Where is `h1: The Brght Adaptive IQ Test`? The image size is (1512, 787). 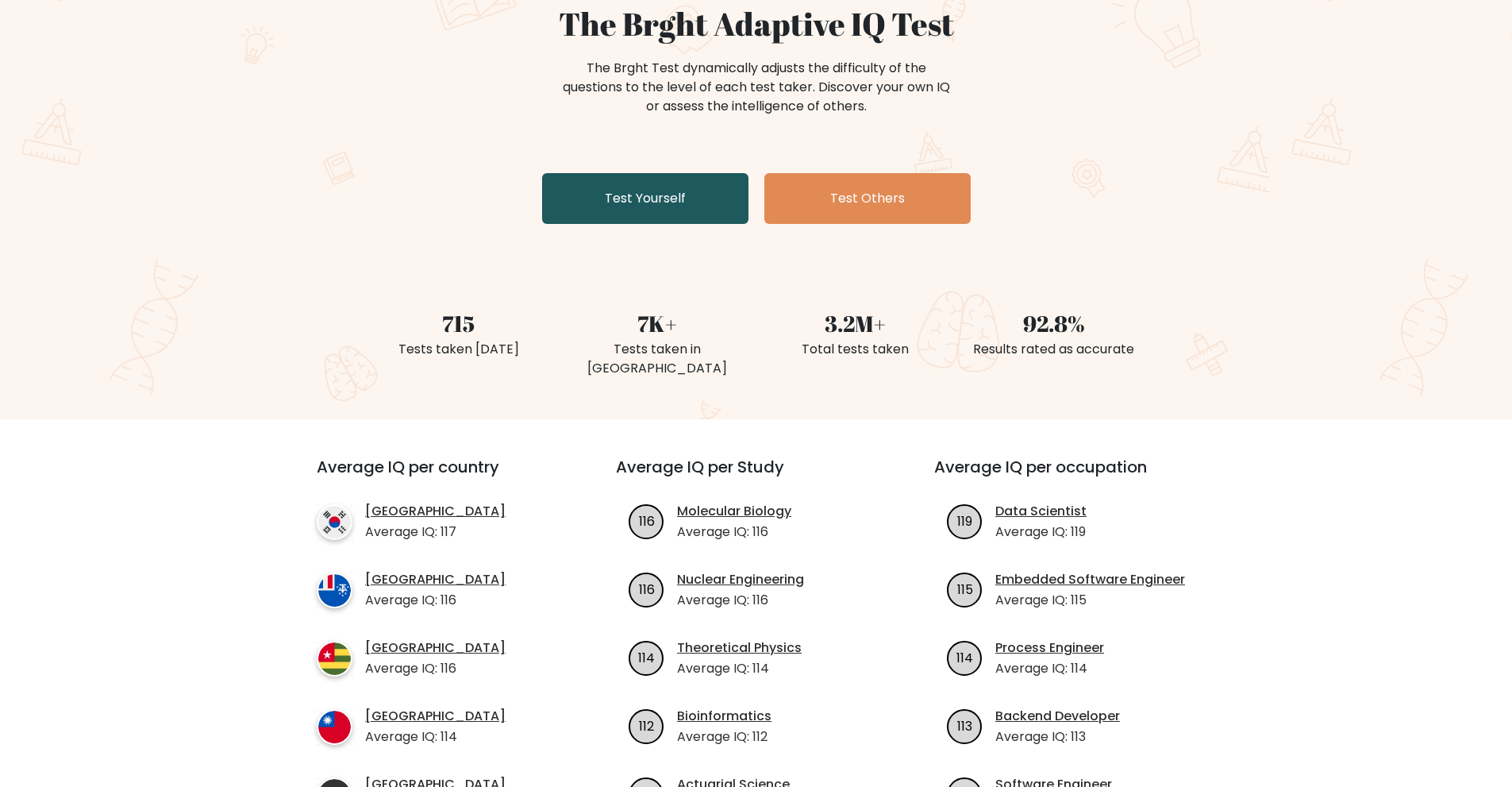
h1: The Brght Adaptive IQ Test is located at coordinates (756, 24).